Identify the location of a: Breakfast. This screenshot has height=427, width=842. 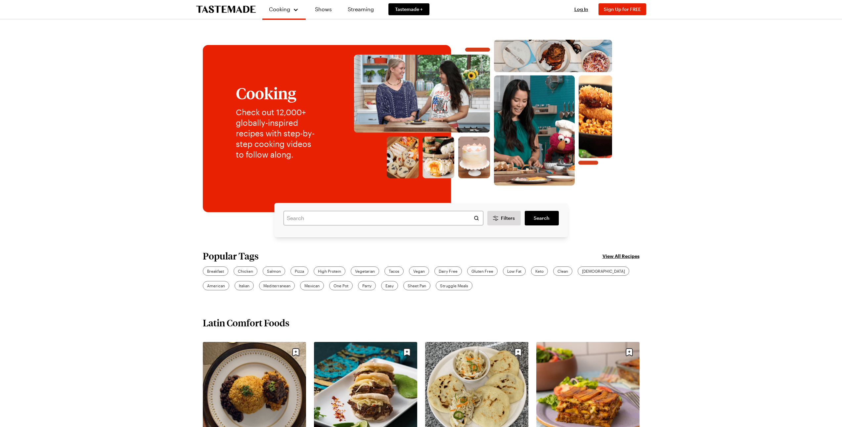
(215, 271).